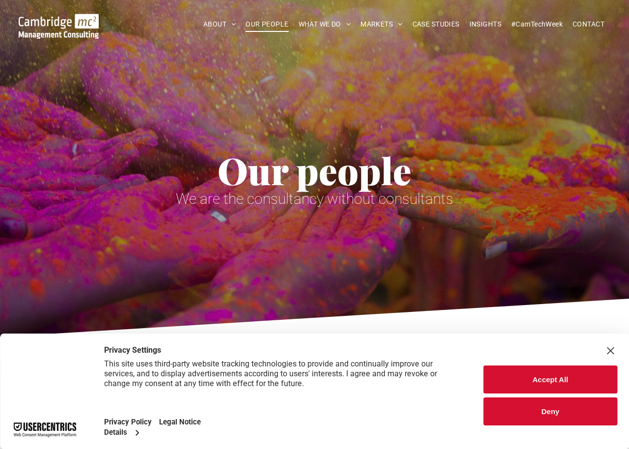  Describe the element at coordinates (59, 20) in the screenshot. I see `a: Your Business Transformed | Cambridge Management Consulting` at that location.